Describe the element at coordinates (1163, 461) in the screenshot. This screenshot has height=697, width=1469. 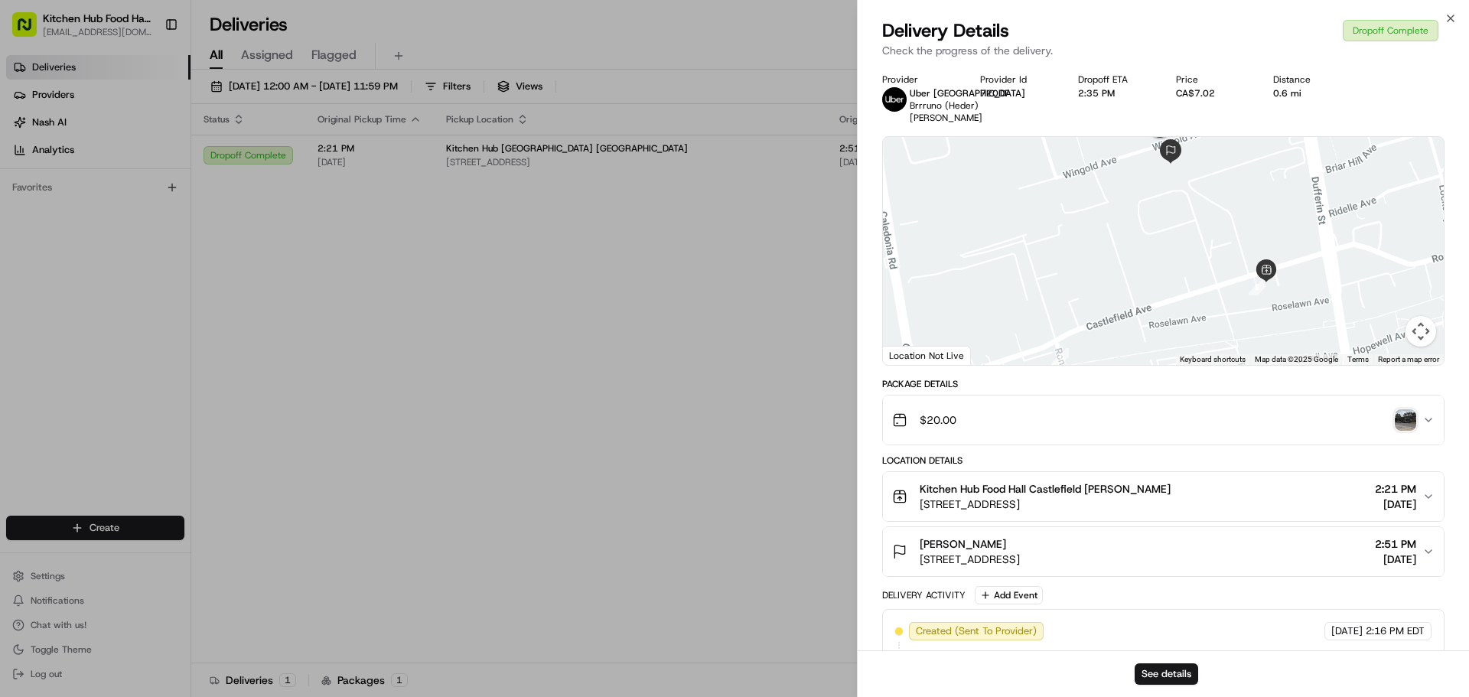
I see `div: Location Details` at that location.